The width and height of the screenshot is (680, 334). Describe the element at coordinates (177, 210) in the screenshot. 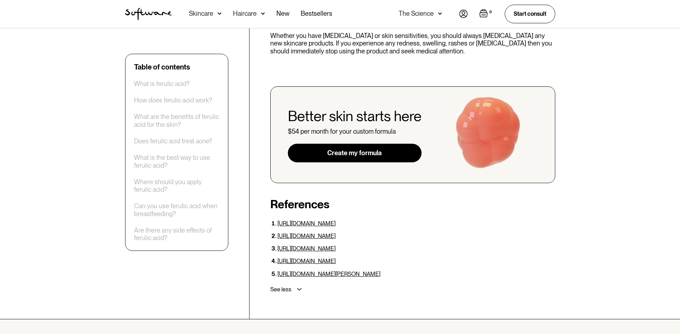

I see `a: Can you use ferulic acid when breastfeeding?` at that location.